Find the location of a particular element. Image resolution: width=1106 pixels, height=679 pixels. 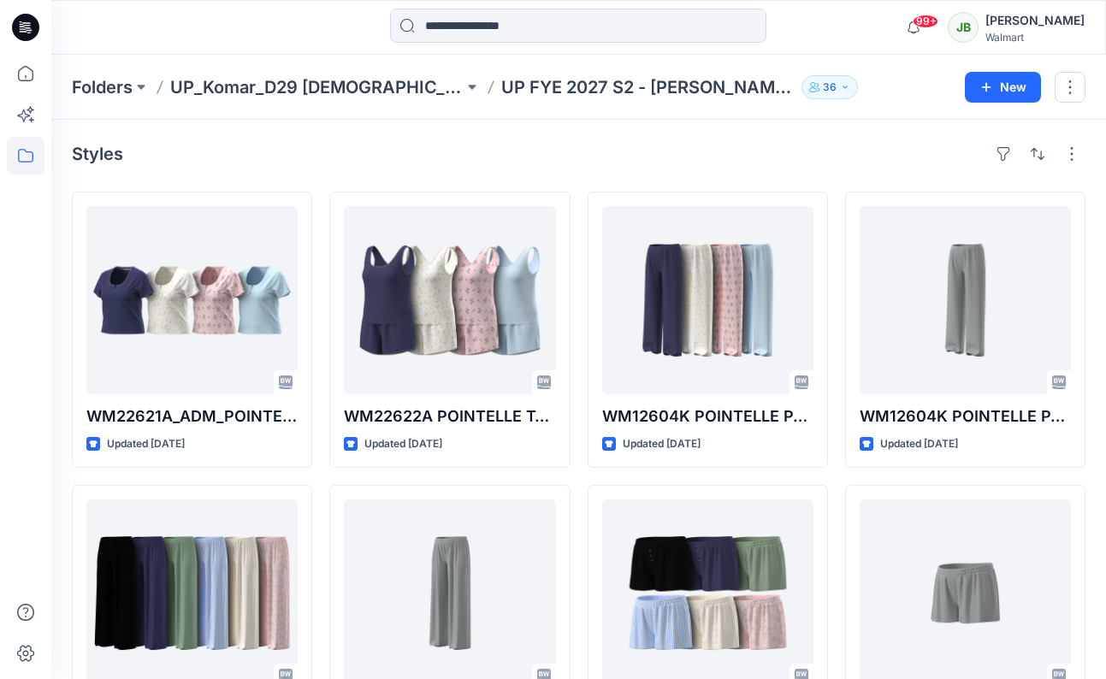

p: WM22621A_ADM_POINTELLE HENLEY TEE_COLORWAY is located at coordinates (192, 417).